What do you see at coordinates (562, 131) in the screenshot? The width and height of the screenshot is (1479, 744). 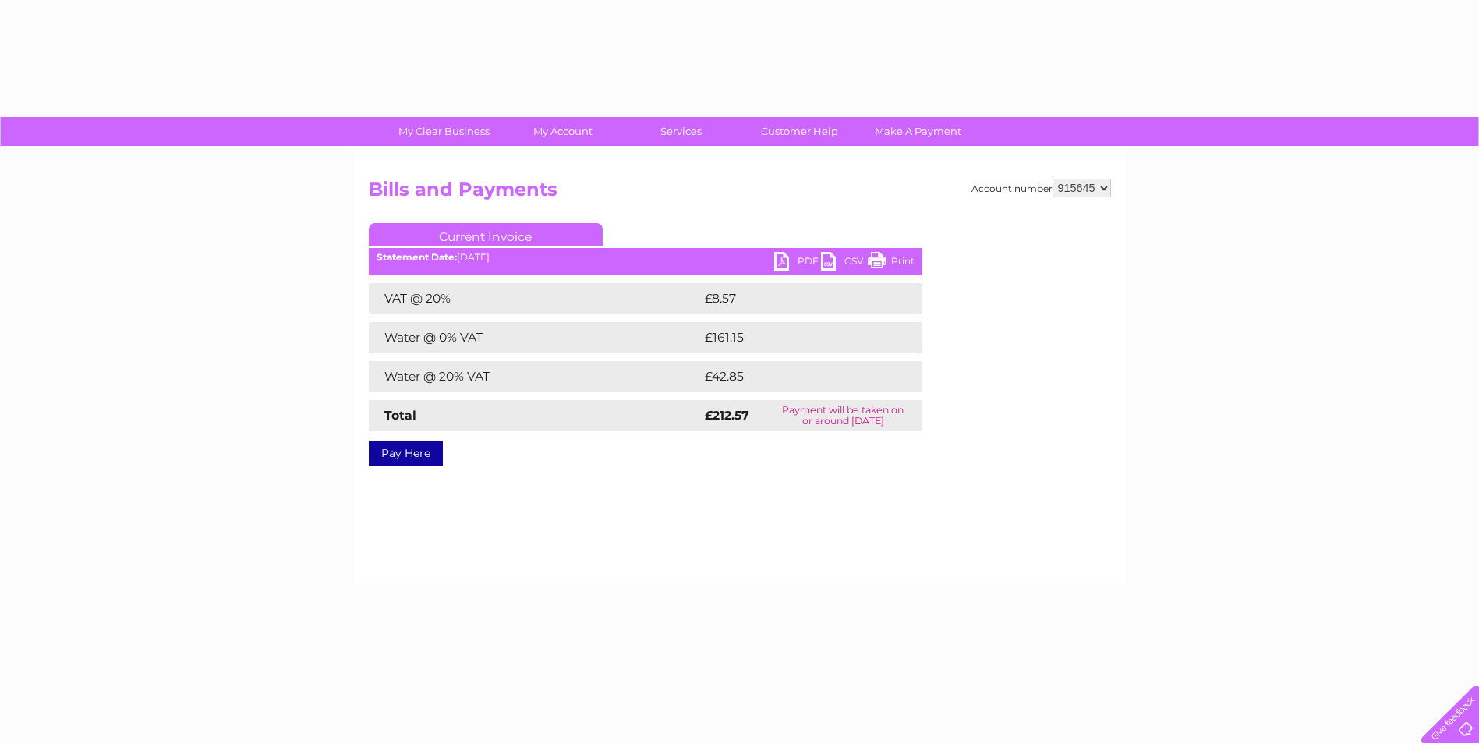 I see `a: My Account` at bounding box center [562, 131].